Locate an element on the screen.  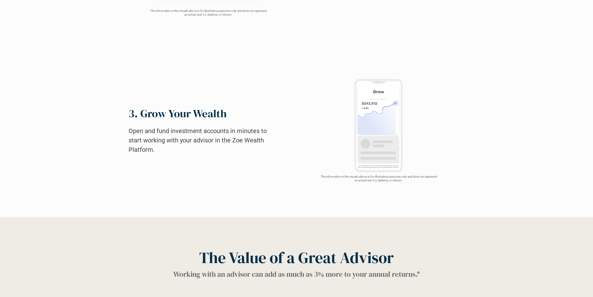
h1: Working with an advisor can add as much as 3% more to your annual returns.* is located at coordinates (297, 274).